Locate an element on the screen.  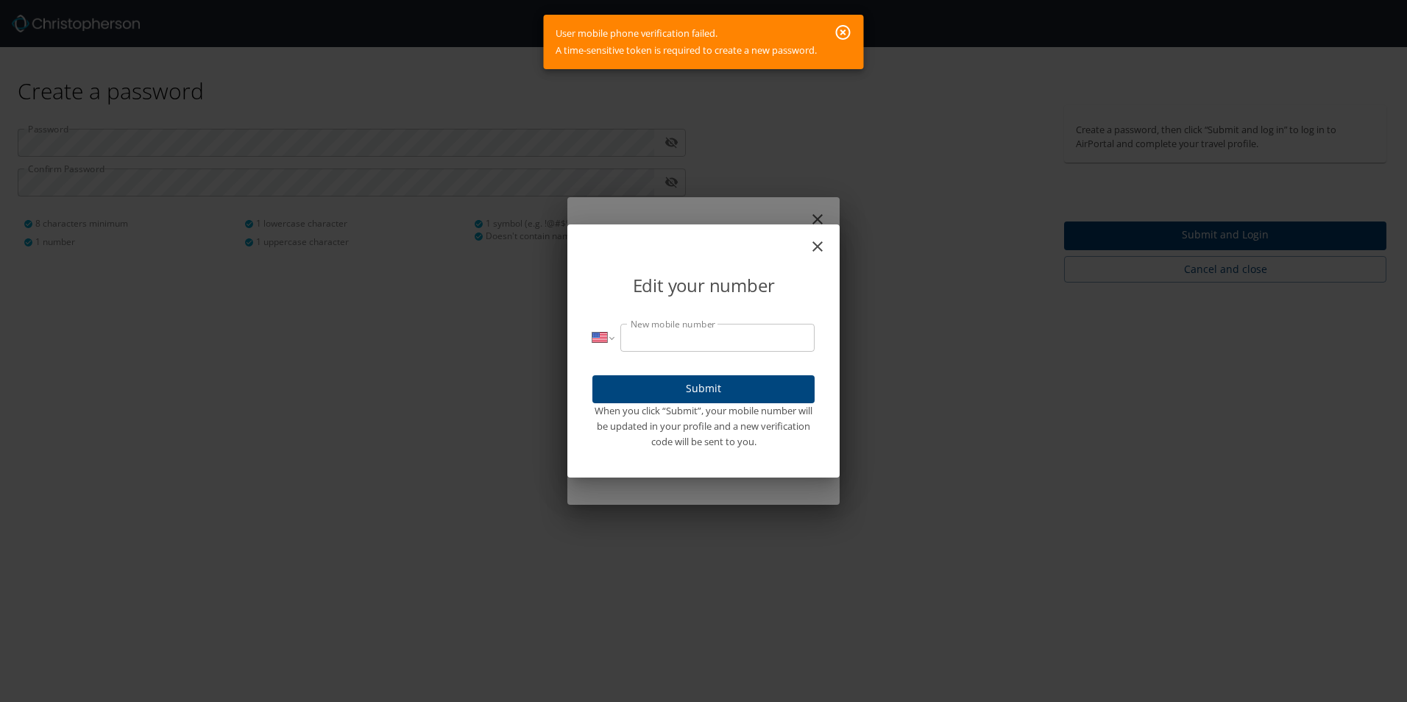
div: When you click “Submit”, your mobile number will be updated in your profile and a new verificatio... is located at coordinates (704, 426).